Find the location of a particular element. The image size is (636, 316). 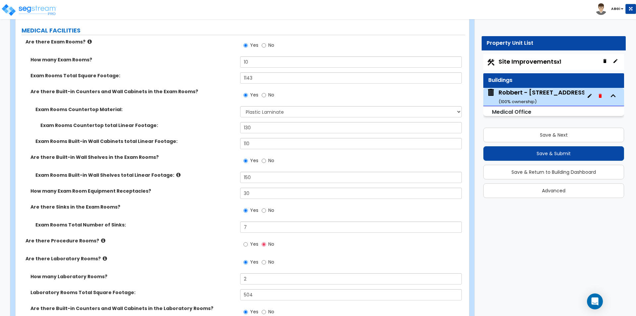

label: Are there Procedure Rooms? is located at coordinates (130, 240).